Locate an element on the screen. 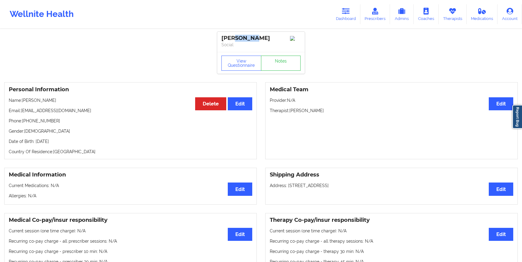 The image size is (522, 262). p: Recurring co-pay charge - all therapy sessions : N/A is located at coordinates (391, 241).